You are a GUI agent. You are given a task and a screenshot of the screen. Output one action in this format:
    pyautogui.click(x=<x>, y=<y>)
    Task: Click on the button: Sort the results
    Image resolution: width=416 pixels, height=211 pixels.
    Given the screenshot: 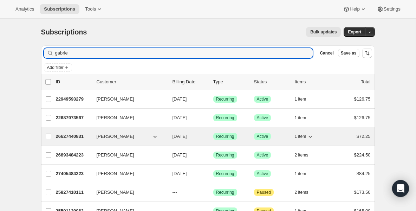 What is the action you would take?
    pyautogui.click(x=367, y=53)
    